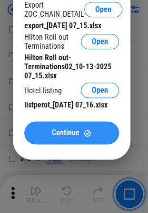 The height and width of the screenshot is (213, 148). What do you see at coordinates (54, 10) in the screenshot?
I see `div: Export ZOC_CHAIN_DETAIL` at bounding box center [54, 10].